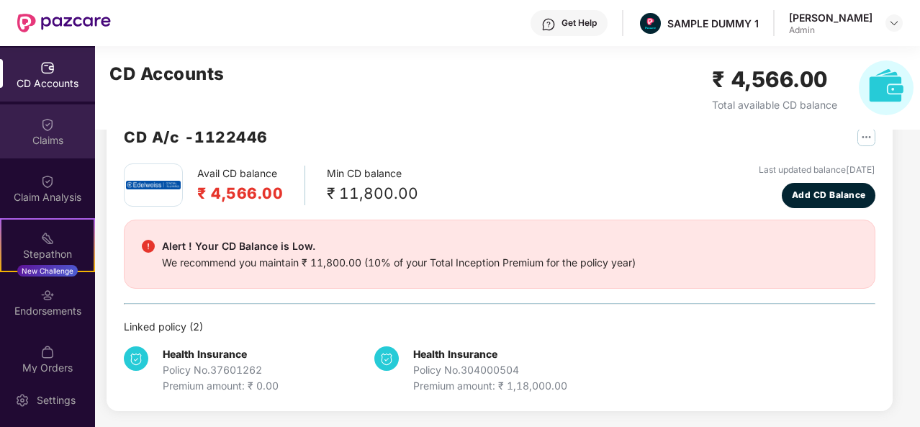  Describe the element at coordinates (399, 246) in the screenshot. I see `div: Alert ! Your CD Balance is Low.` at that location.